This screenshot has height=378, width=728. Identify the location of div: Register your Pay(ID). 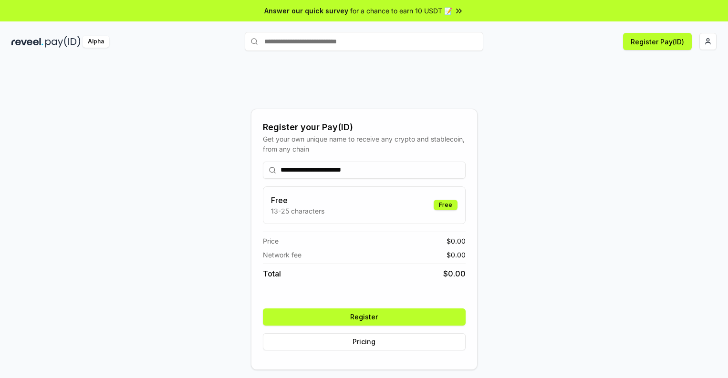
(364, 127).